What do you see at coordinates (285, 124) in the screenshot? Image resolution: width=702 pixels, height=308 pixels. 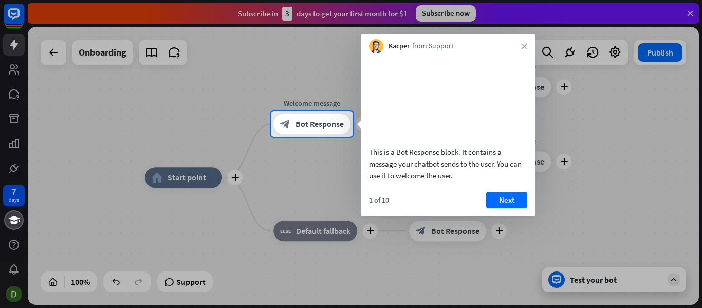 I see `i: block_bot_response` at bounding box center [285, 124].